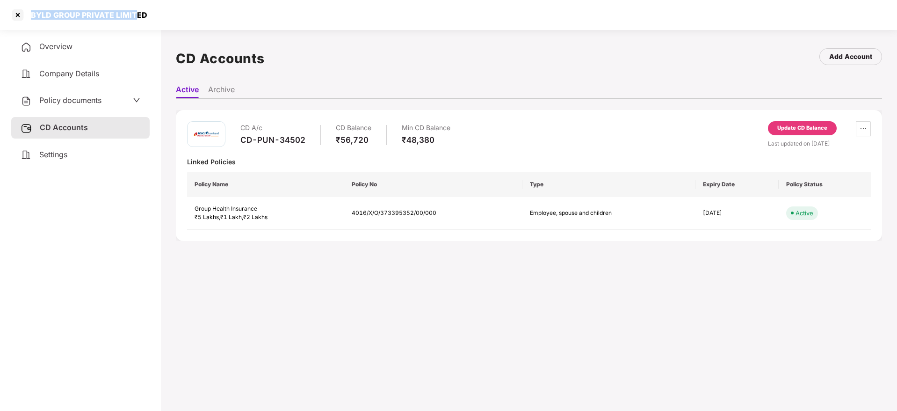  I want to click on th: Expiry Date, so click(737, 184).